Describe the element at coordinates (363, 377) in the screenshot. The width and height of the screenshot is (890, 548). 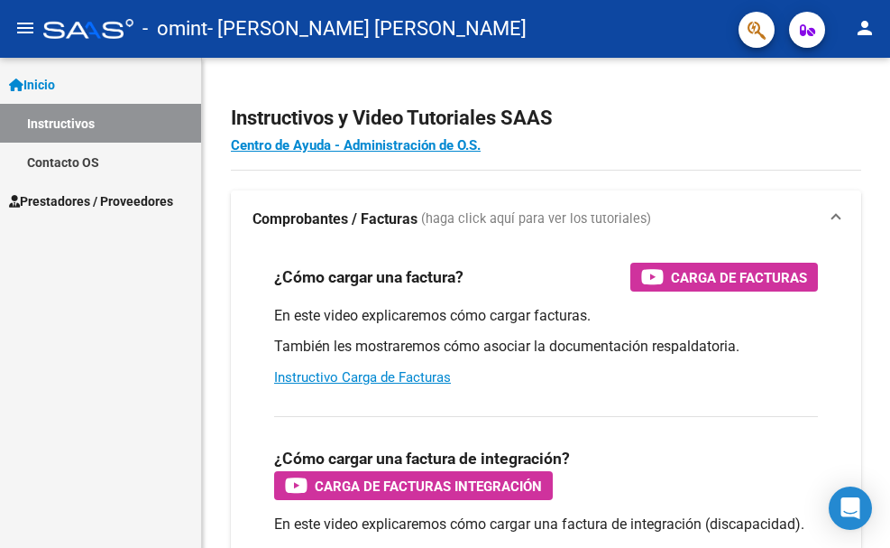
I see `a: Instructivo Carga de Facturas` at that location.